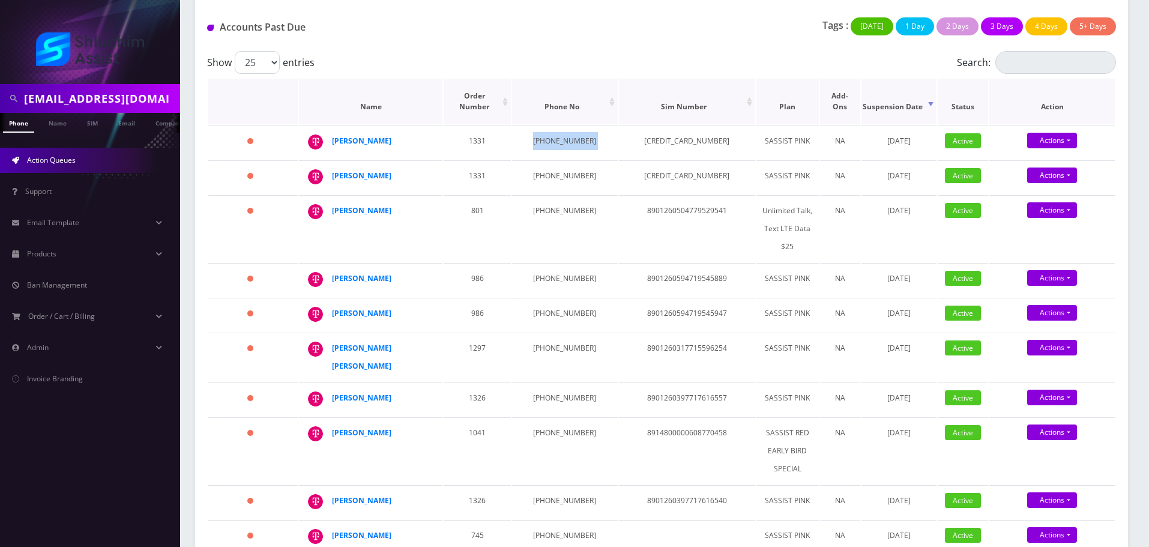 This screenshot has width=1149, height=547. What do you see at coordinates (1002, 26) in the screenshot?
I see `button: 3 Days` at bounding box center [1002, 26].